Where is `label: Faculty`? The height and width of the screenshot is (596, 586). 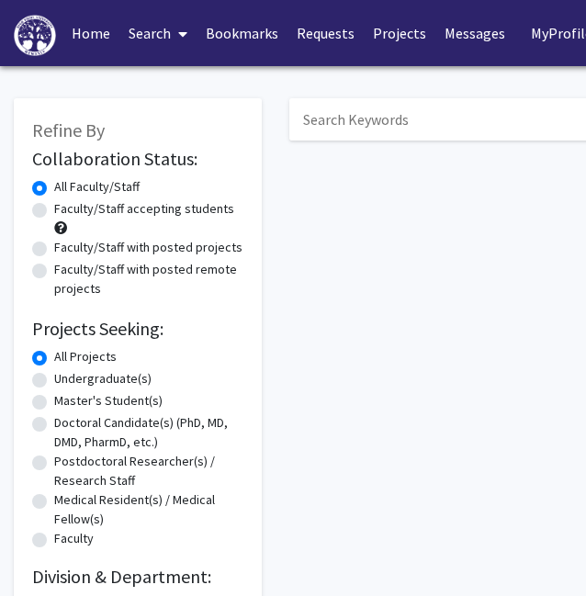 label: Faculty is located at coordinates (73, 538).